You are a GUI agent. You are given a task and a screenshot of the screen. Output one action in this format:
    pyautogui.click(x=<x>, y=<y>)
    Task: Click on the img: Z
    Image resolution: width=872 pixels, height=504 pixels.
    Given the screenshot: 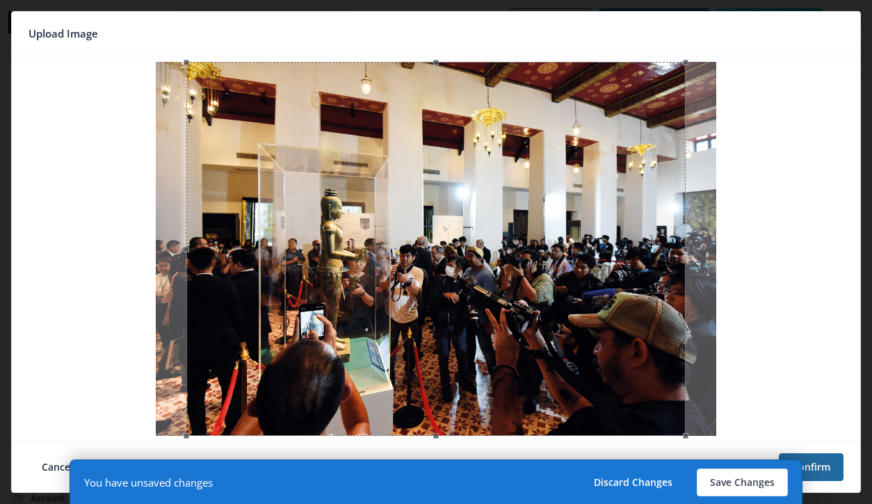 What is the action you would take?
    pyautogui.click(x=436, y=249)
    